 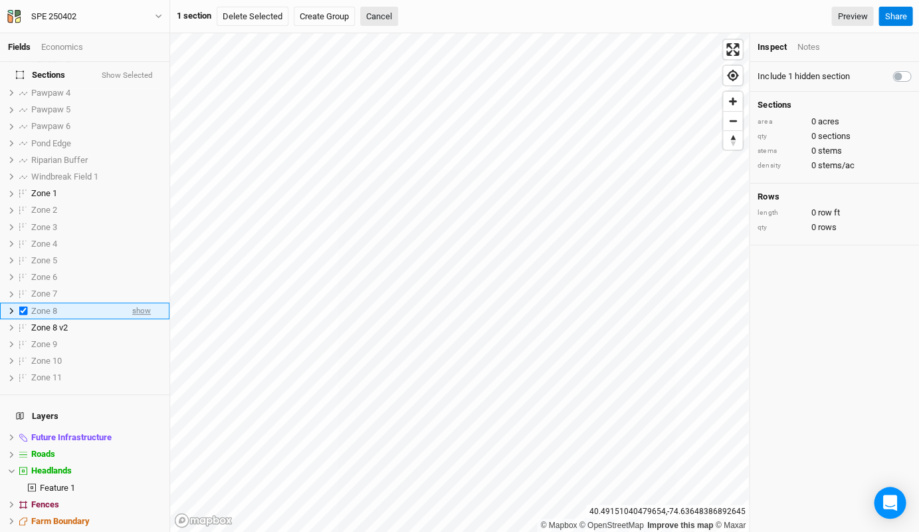 What do you see at coordinates (96, 454) in the screenshot?
I see `div: Roads` at bounding box center [96, 454].